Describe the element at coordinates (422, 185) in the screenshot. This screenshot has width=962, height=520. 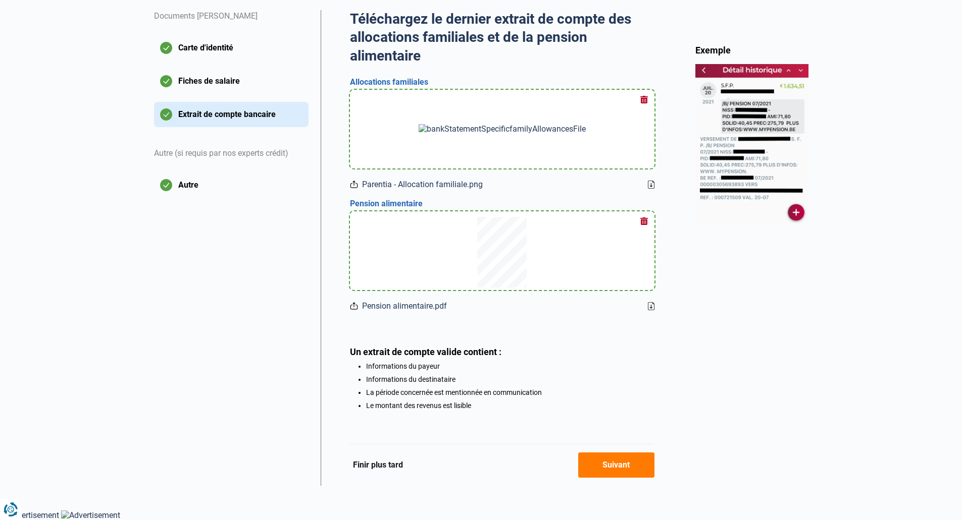
I see `span: Parentia - Allocation familiale.png` at that location.